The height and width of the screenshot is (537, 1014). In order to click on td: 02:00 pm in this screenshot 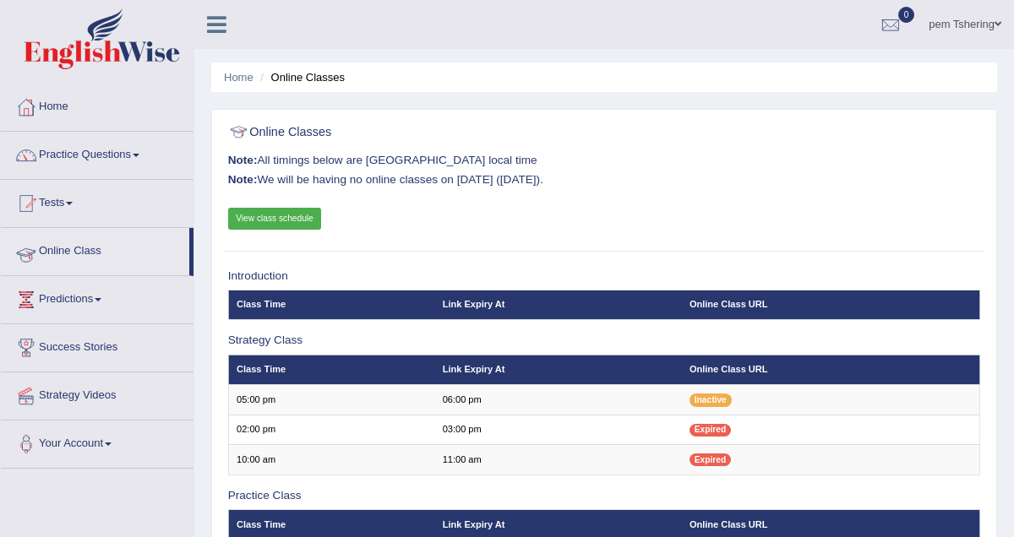, I will do `click(331, 429)`.